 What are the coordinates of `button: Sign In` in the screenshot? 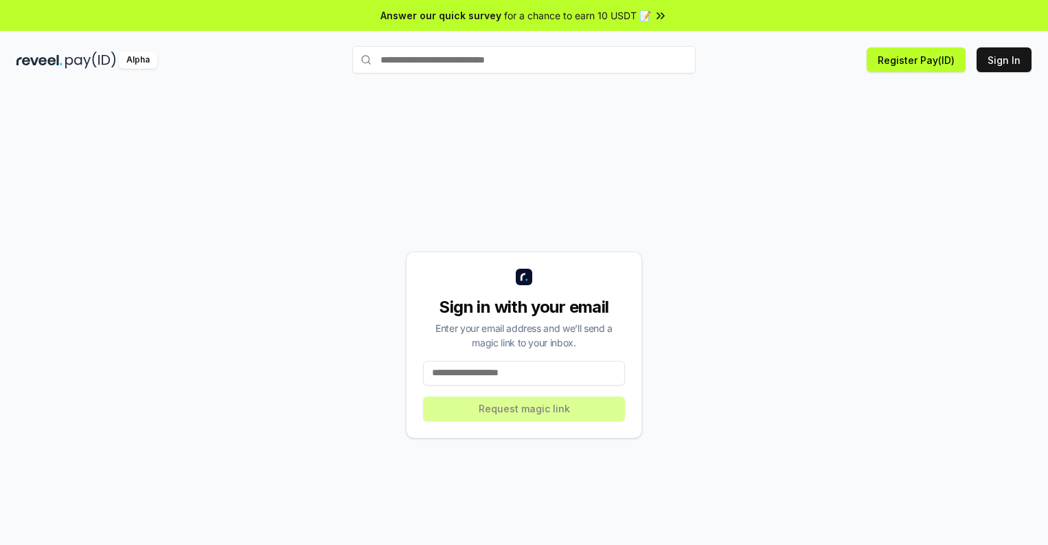 It's located at (1004, 60).